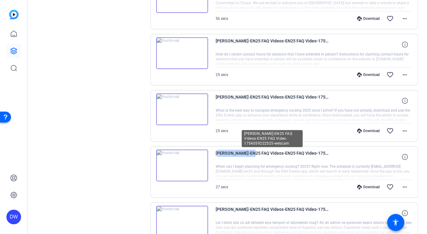 The image size is (427, 234). I want to click on span: 27 secs, so click(222, 187).